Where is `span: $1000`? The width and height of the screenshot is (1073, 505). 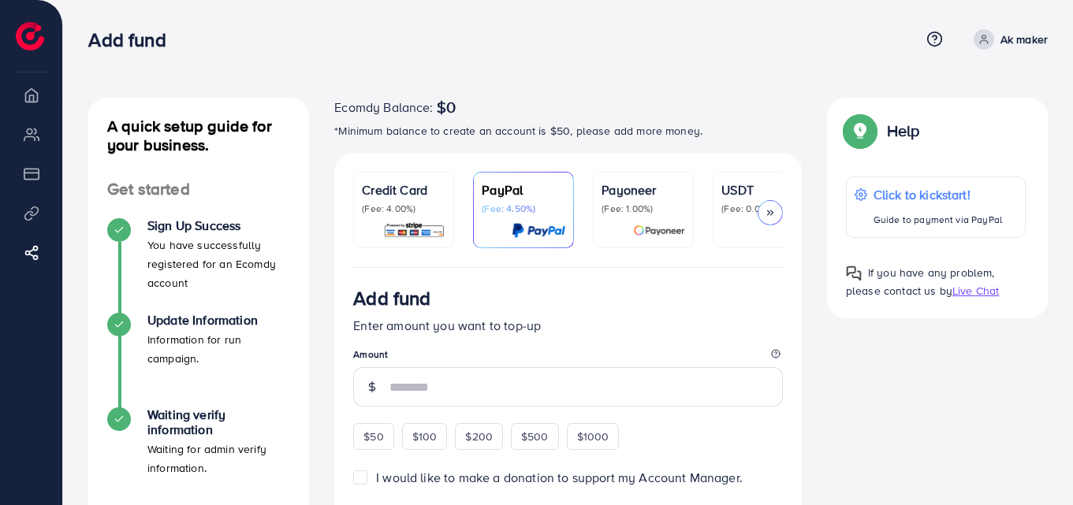 span: $1000 is located at coordinates (593, 437).